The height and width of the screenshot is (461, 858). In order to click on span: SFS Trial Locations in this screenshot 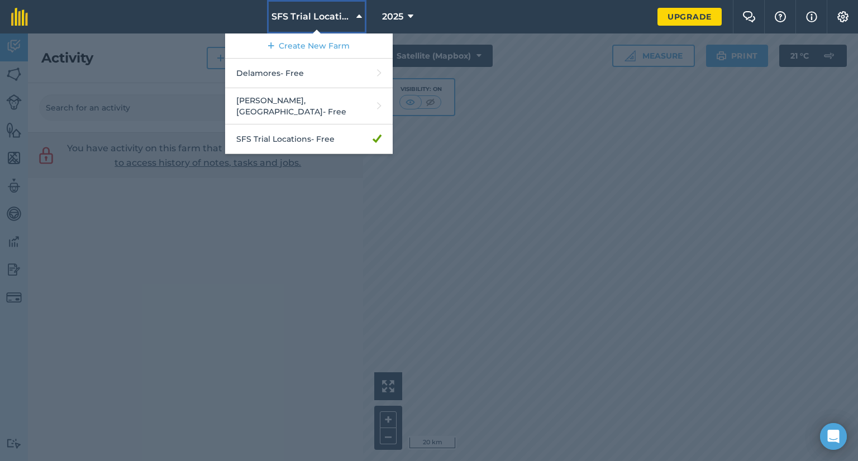, I will do `click(312, 17)`.